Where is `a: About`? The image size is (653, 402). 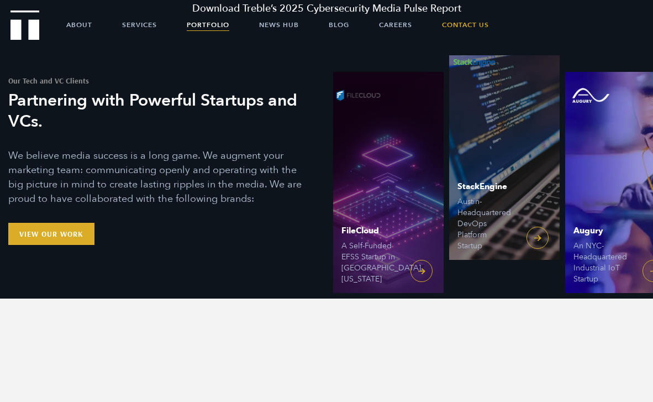 a: About is located at coordinates (79, 25).